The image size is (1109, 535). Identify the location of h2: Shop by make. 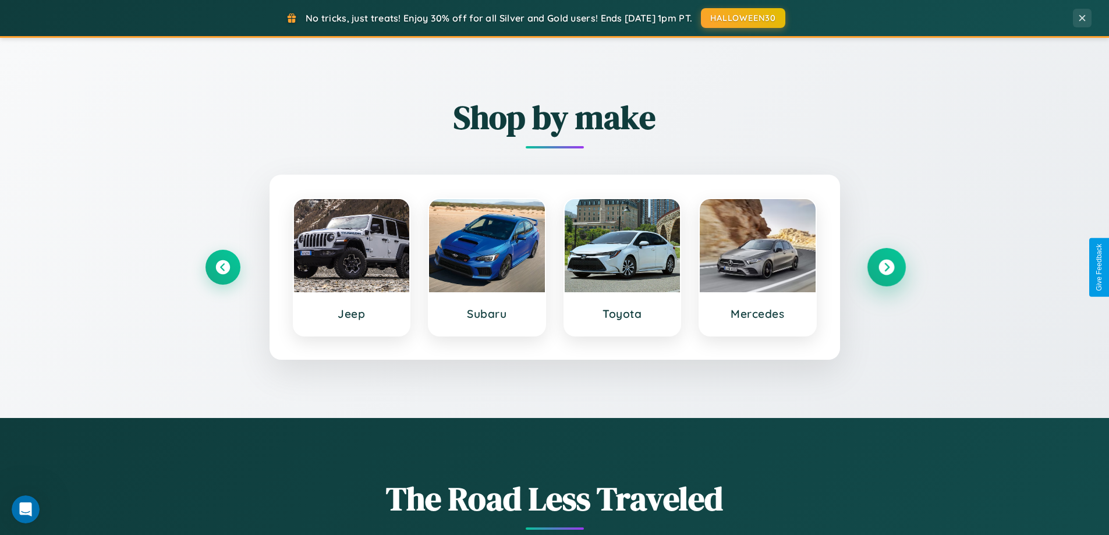
(555, 117).